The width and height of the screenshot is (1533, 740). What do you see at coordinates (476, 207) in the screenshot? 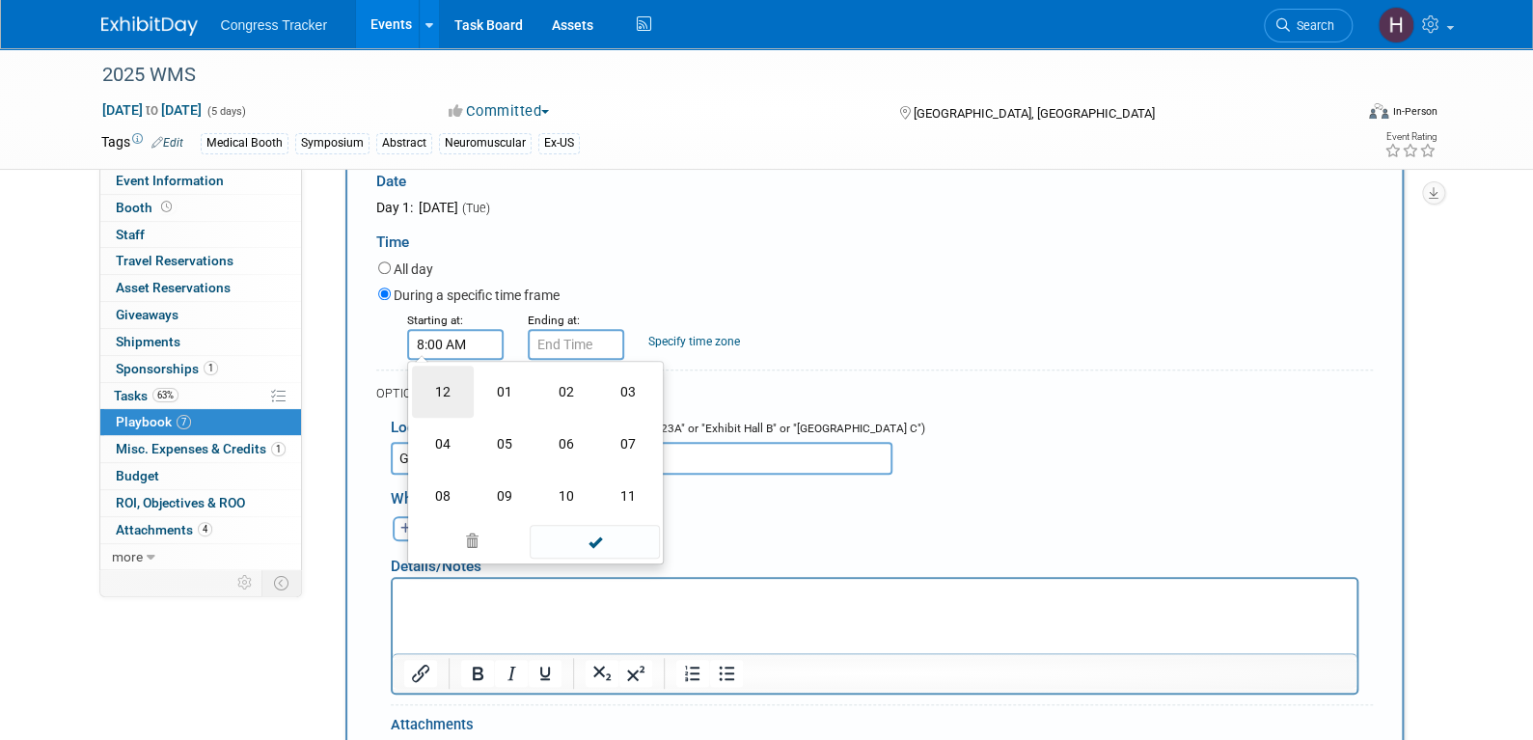
I see `span: (Tue)` at bounding box center [476, 207].